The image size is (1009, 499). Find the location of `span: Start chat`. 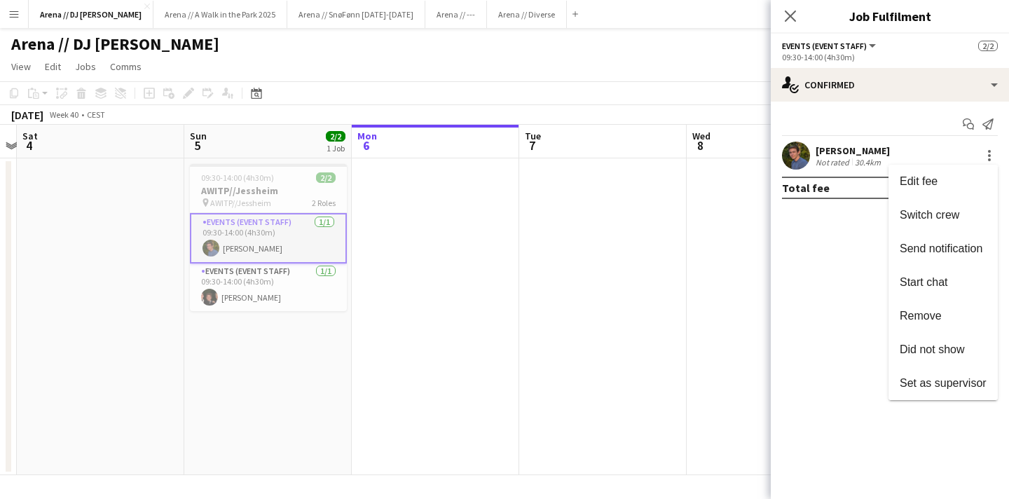

span: Start chat is located at coordinates (924, 282).